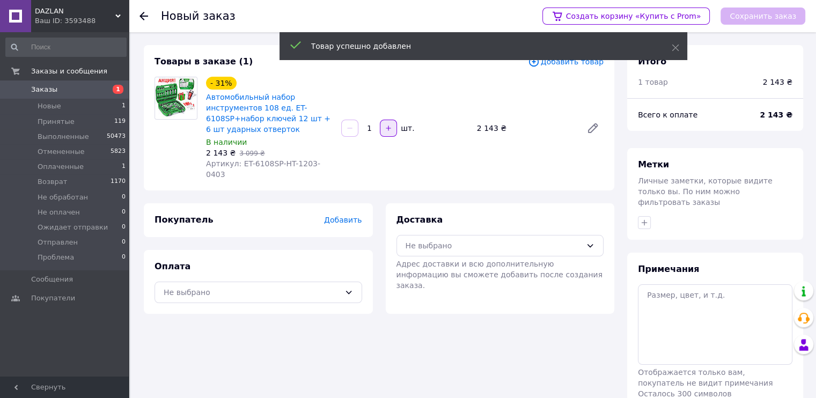 Image resolution: width=816 pixels, height=398 pixels. What do you see at coordinates (705, 192) in the screenshot?
I see `span: Личные заметки, которые видите только вы. По ним можно фильтровать заказы` at bounding box center [705, 192].